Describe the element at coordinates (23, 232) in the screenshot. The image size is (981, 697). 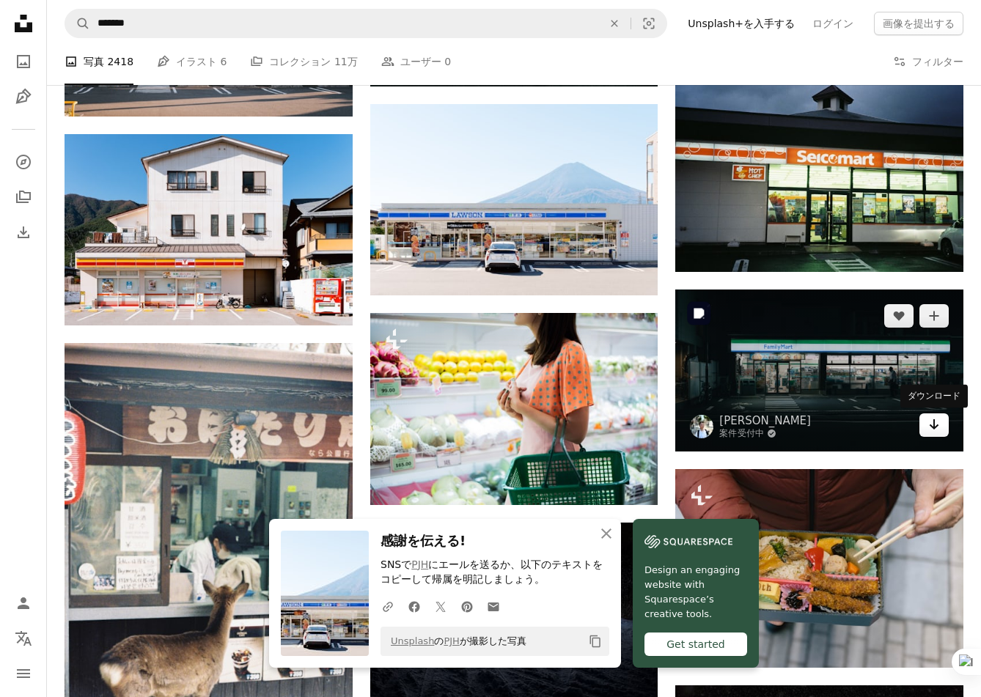
I see `a: ダウンロード履歴` at that location.